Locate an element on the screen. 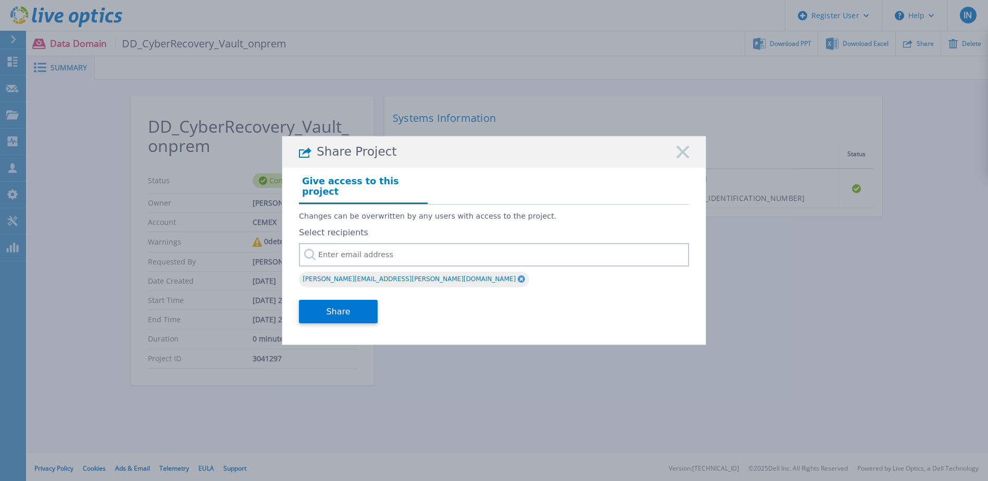 The height and width of the screenshot is (481, 988). p: Changes can be overwritten by any users with access to the project. is located at coordinates (494, 216).